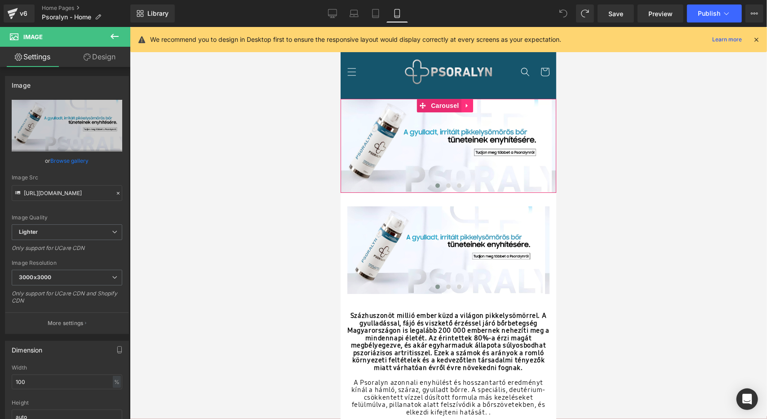 Image resolution: width=767 pixels, height=419 pixels. I want to click on div: or, so click(67, 160).